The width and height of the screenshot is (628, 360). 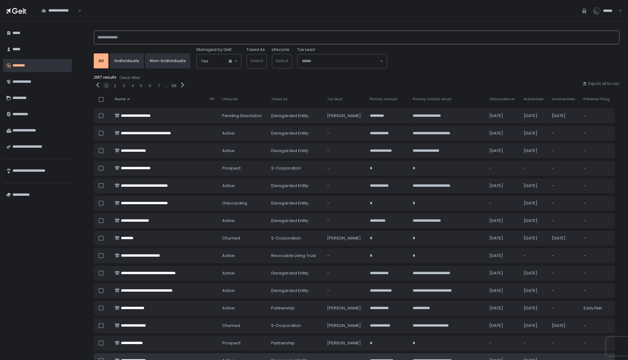 I want to click on span: Preferred Filing, so click(x=596, y=99).